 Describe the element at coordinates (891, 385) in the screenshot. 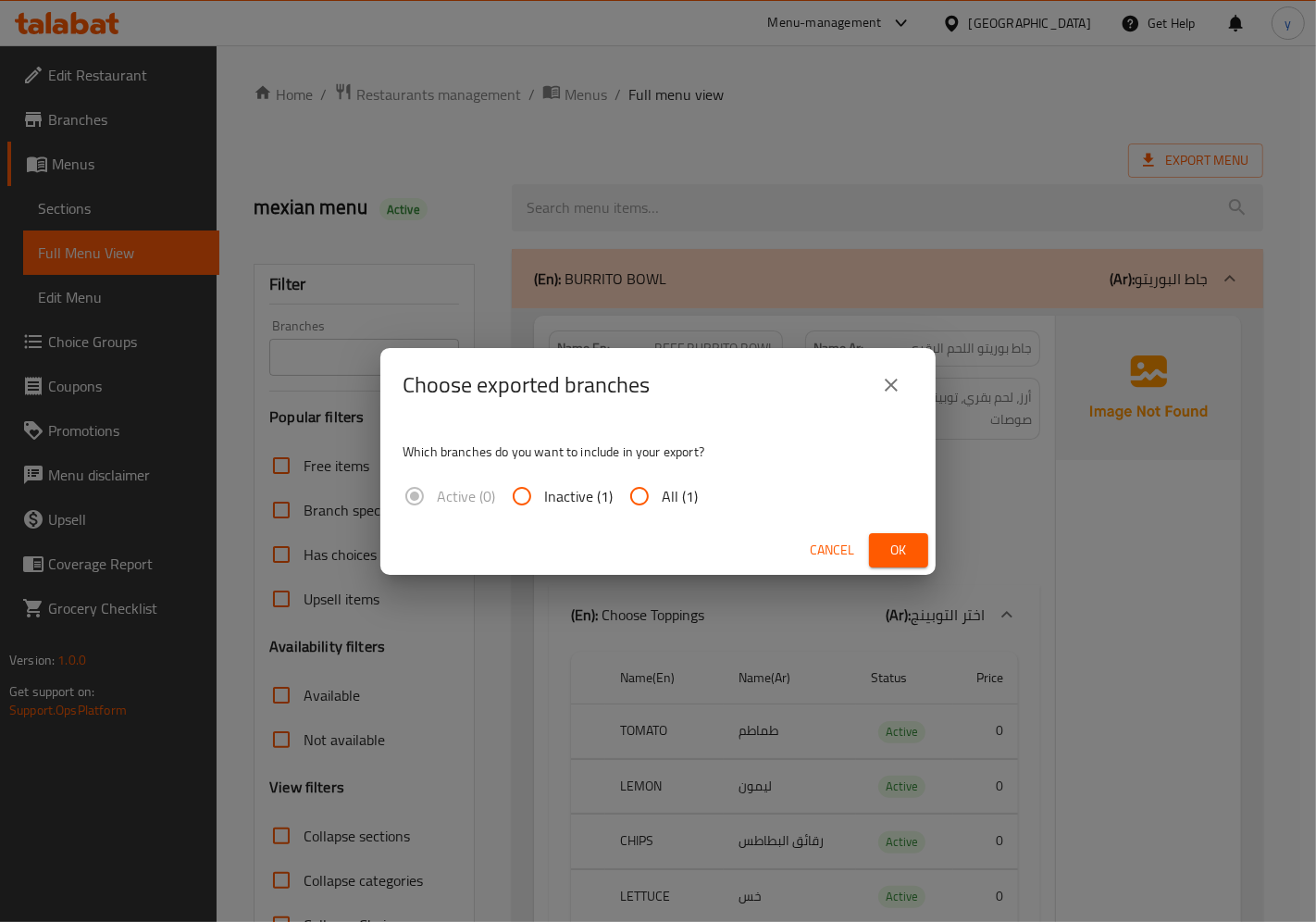

I see `button: close` at that location.